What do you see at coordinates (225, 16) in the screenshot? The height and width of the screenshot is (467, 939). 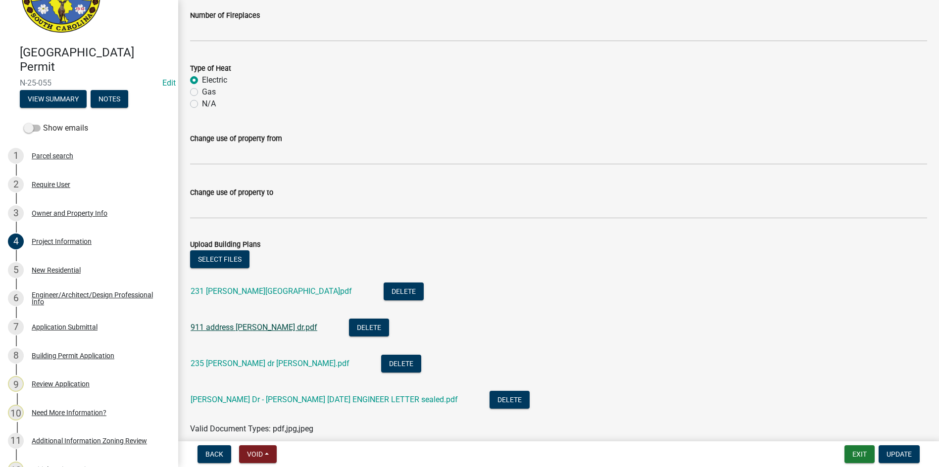 I see `label: Number of Fireplaces` at bounding box center [225, 16].